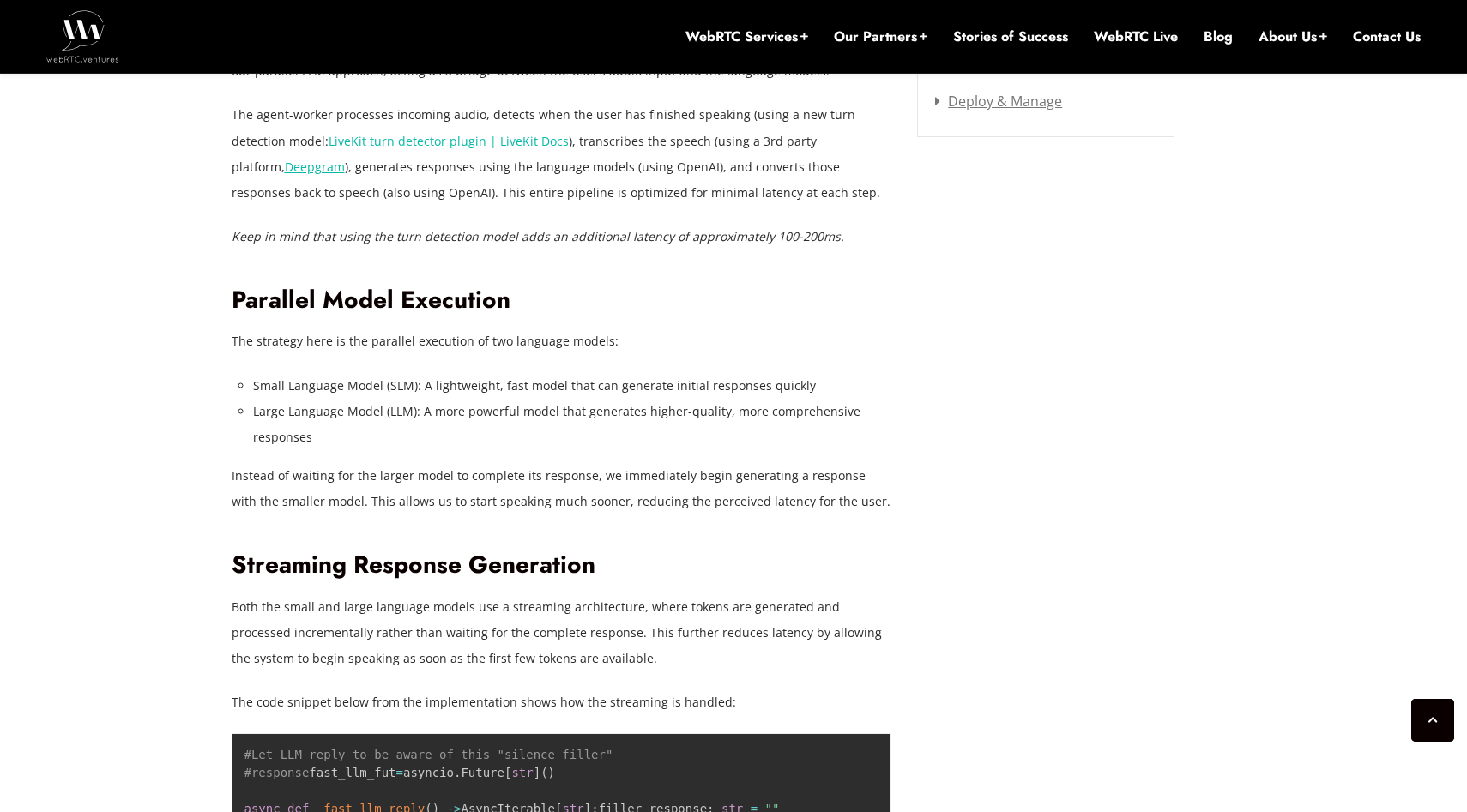  Describe the element at coordinates (448, 141) in the screenshot. I see `a: LiveKit turn detector plugin | LiveKit Docs` at that location.